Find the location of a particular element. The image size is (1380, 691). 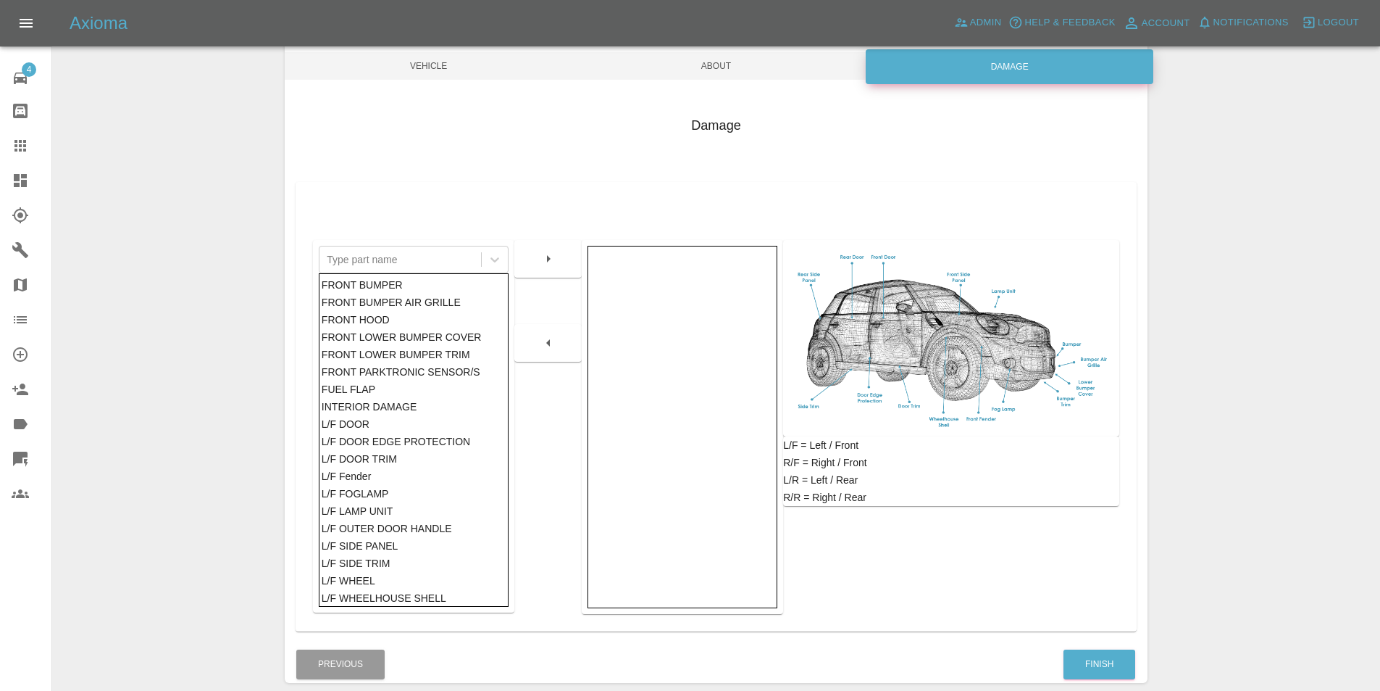

div: L/F OUTER DOOR HANDLE is located at coordinates (414, 528).